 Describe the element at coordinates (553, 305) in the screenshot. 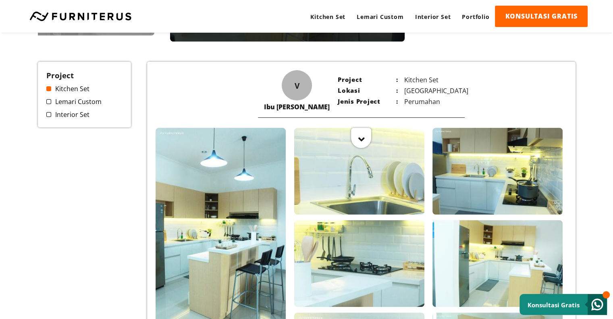

I see `small: Konsultasi Gratis` at that location.